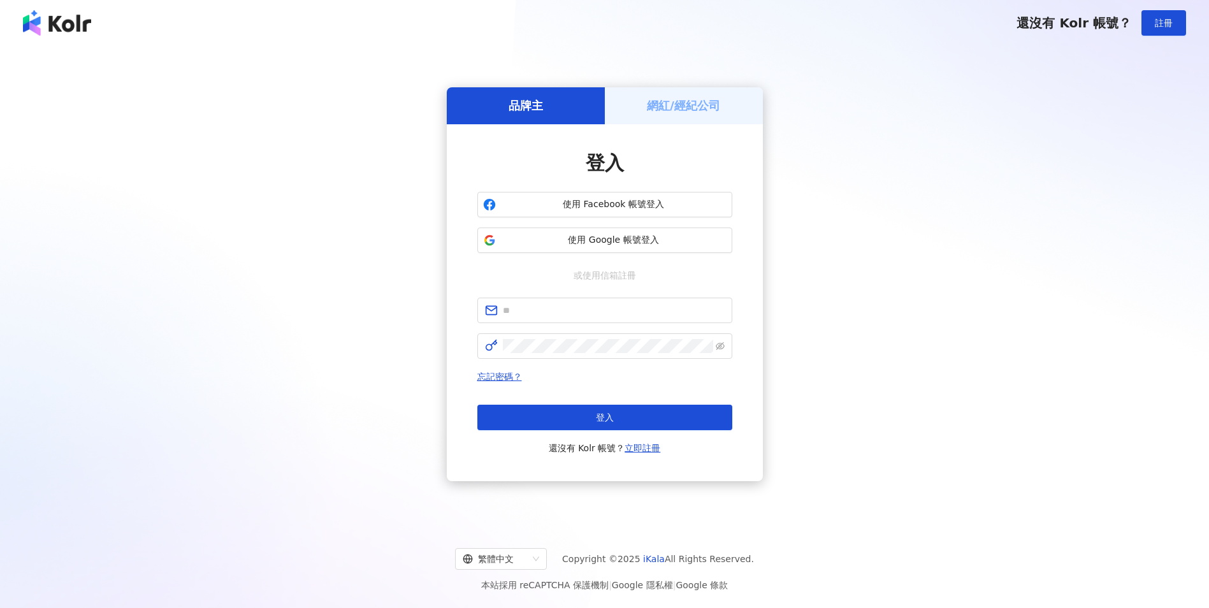 This screenshot has height=608, width=1209. I want to click on span: 使用 Facebook 帳號登入, so click(614, 205).